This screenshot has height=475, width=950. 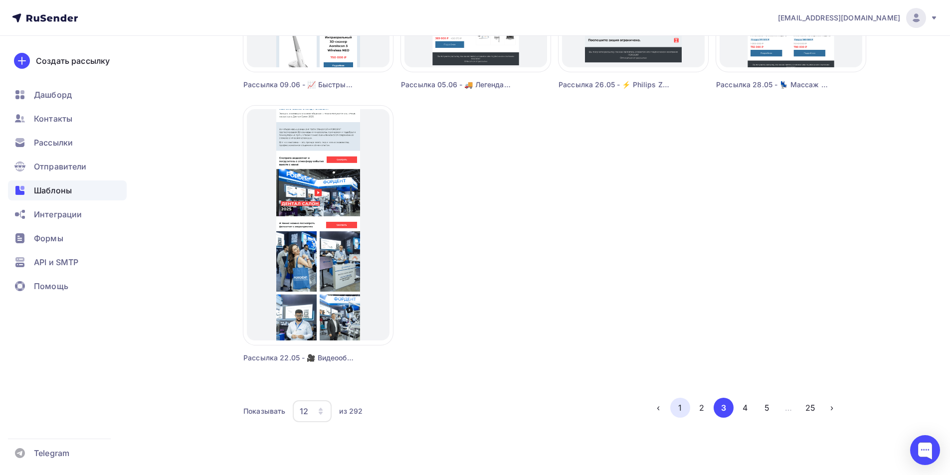 I want to click on span: Telegram, so click(x=51, y=453).